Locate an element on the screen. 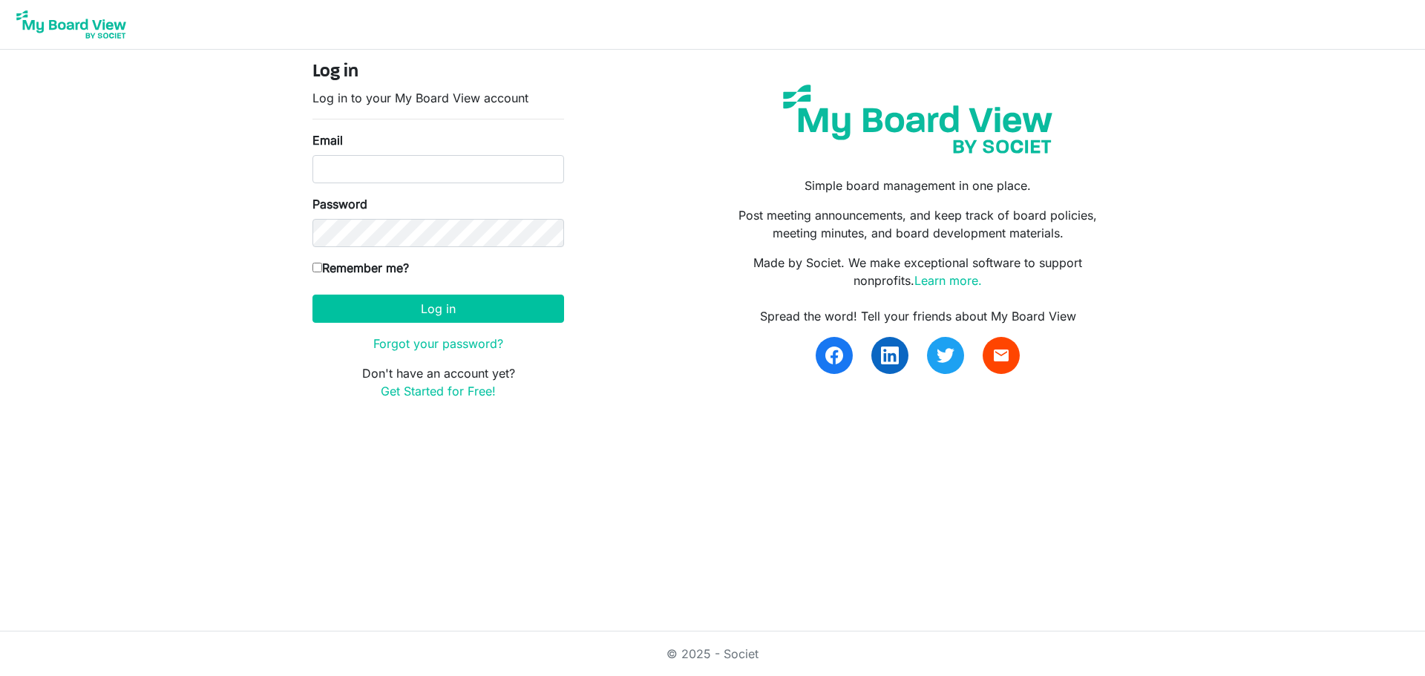 The image size is (1425, 676). a: Learn more. is located at coordinates (948, 281).